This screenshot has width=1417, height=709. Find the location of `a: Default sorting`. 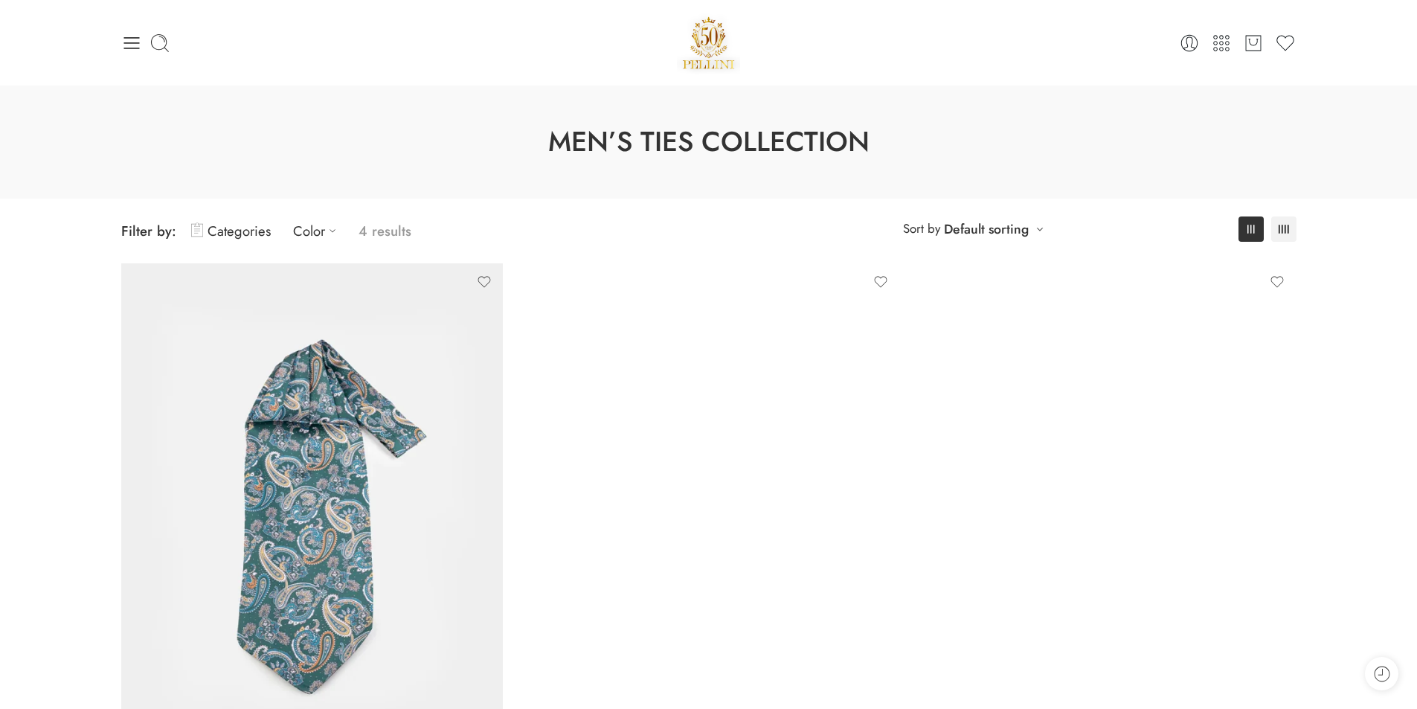

a: Default sorting is located at coordinates (986, 229).